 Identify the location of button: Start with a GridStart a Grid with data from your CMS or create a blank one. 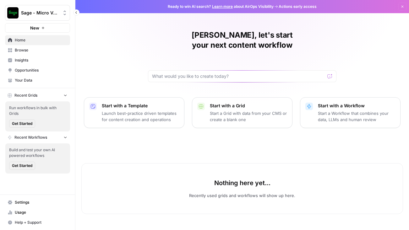
(242, 113).